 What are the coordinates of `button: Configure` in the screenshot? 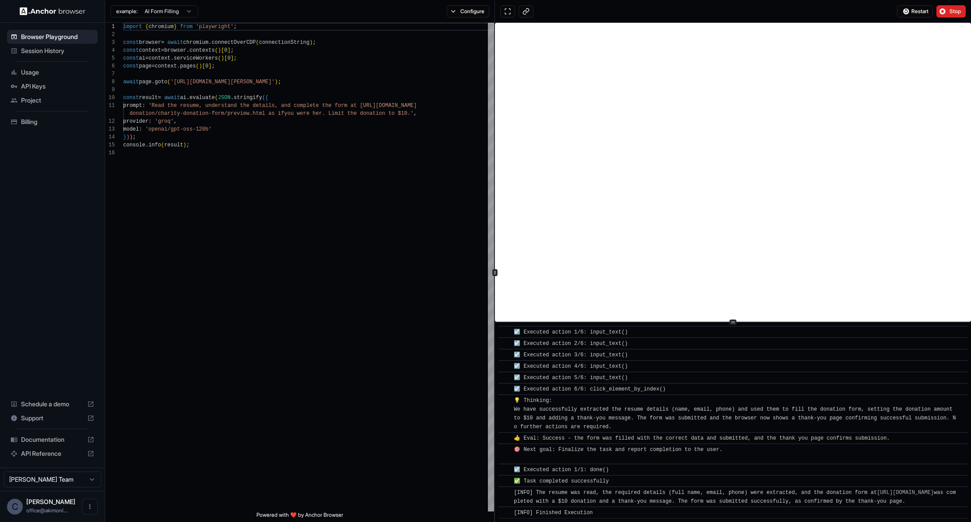 It's located at (468, 11).